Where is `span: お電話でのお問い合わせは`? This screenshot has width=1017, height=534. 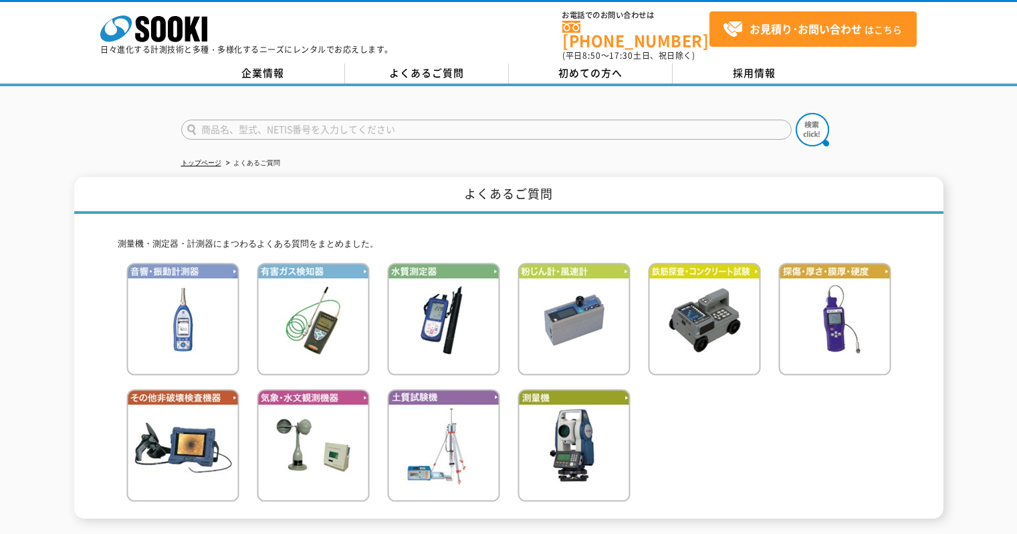
span: お電話でのお問い合わせは is located at coordinates (636, 15).